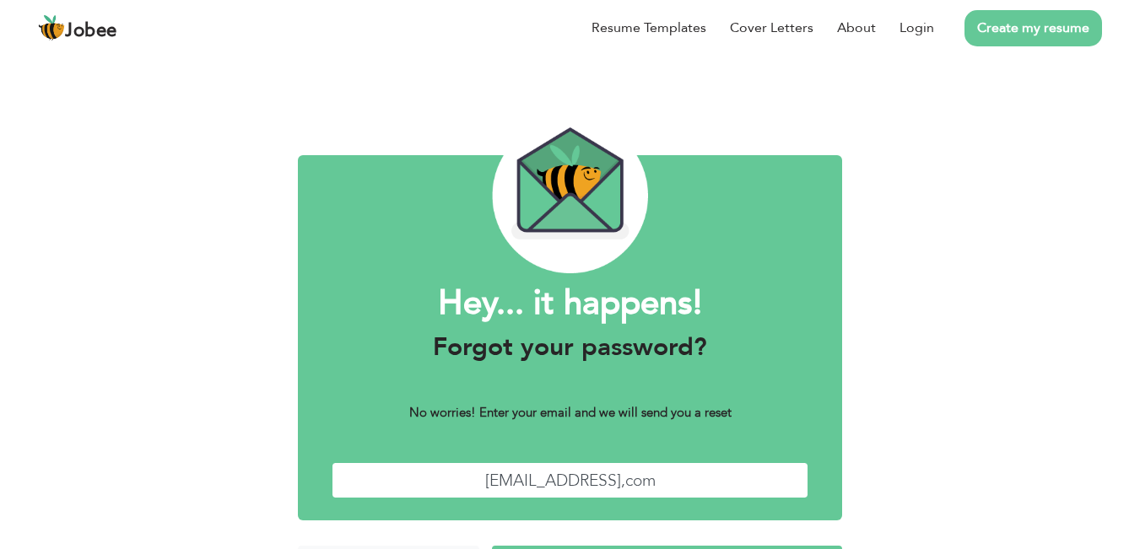 The width and height of the screenshot is (1140, 549). What do you see at coordinates (91, 31) in the screenshot?
I see `span: Jobee` at bounding box center [91, 31].